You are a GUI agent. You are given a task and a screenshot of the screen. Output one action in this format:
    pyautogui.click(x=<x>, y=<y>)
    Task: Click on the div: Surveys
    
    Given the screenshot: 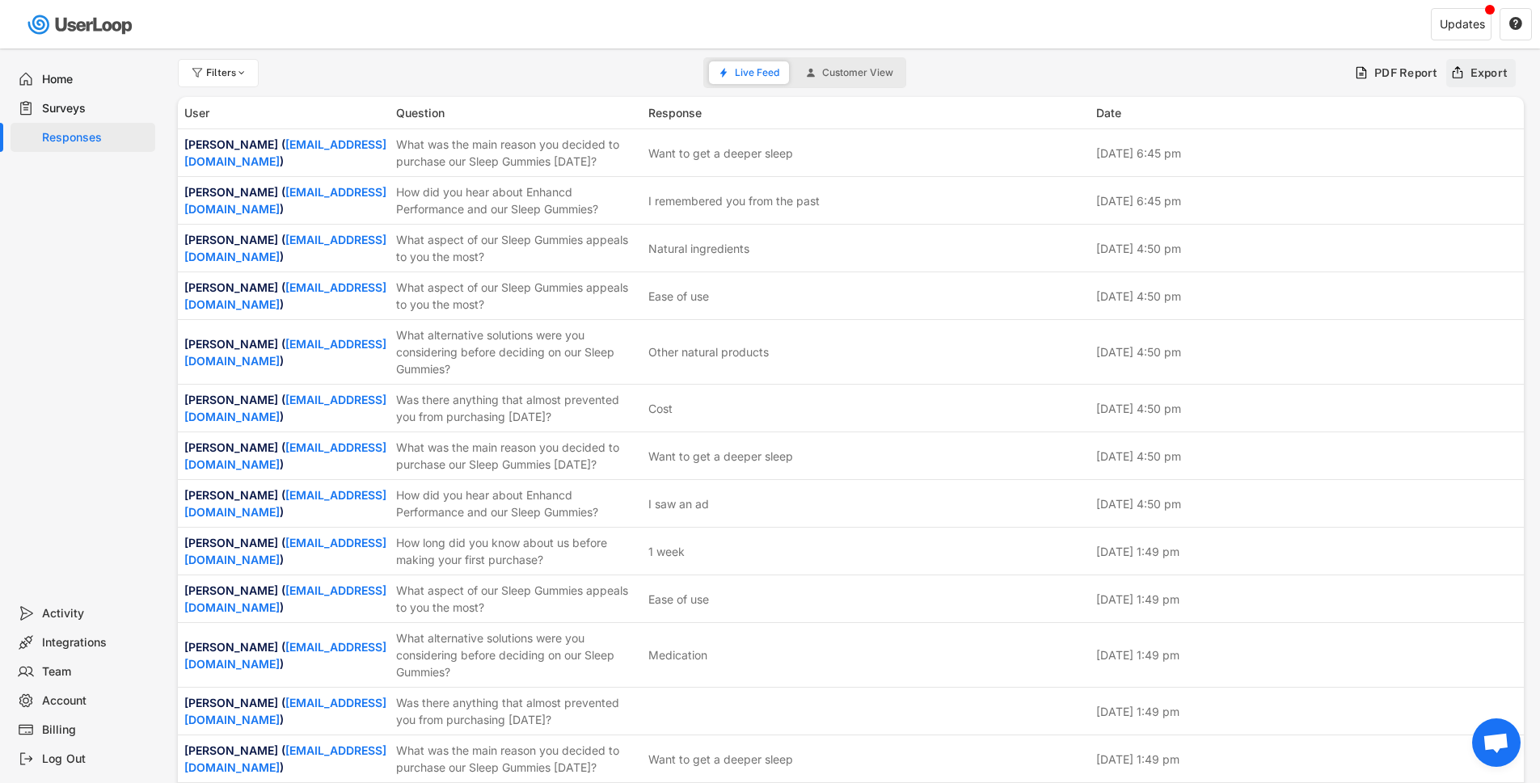 What is the action you would take?
    pyautogui.click(x=95, y=108)
    